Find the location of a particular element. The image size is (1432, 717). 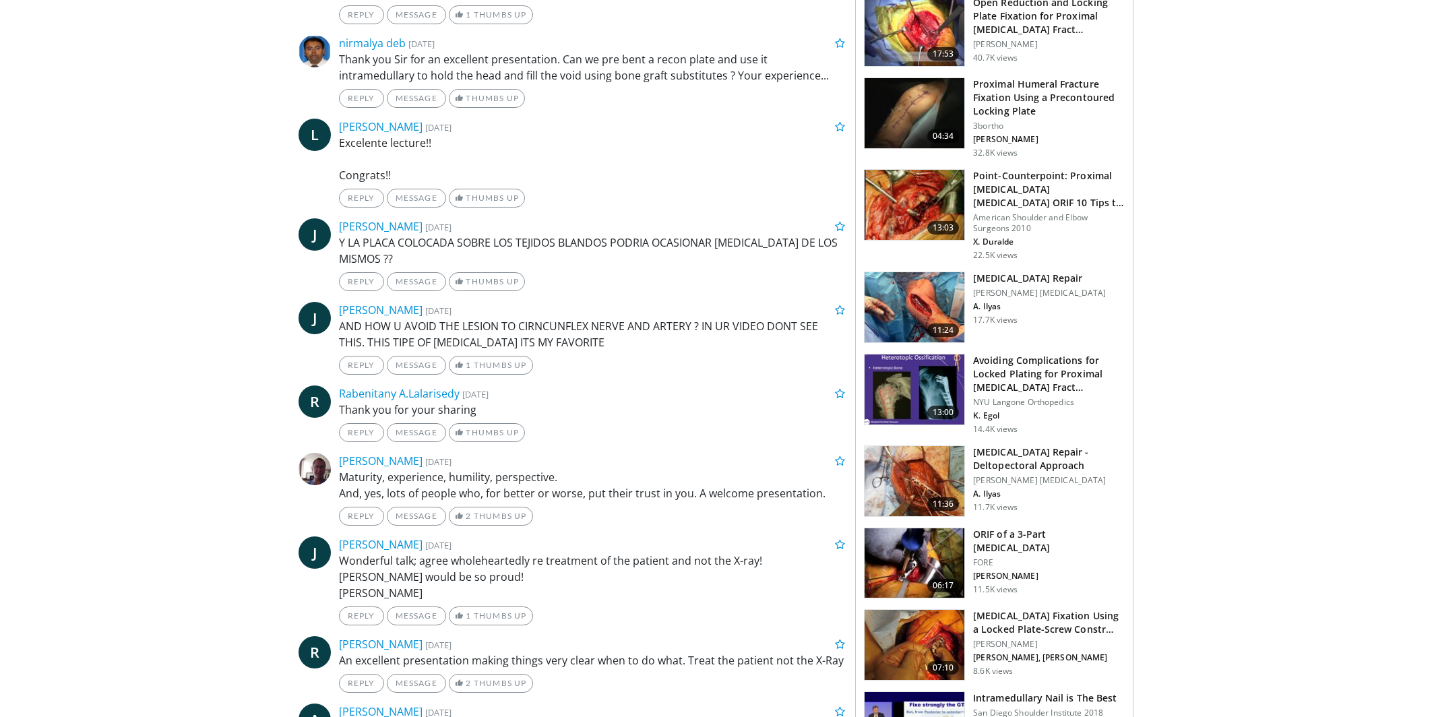

span: 11:36 is located at coordinates (943, 504).